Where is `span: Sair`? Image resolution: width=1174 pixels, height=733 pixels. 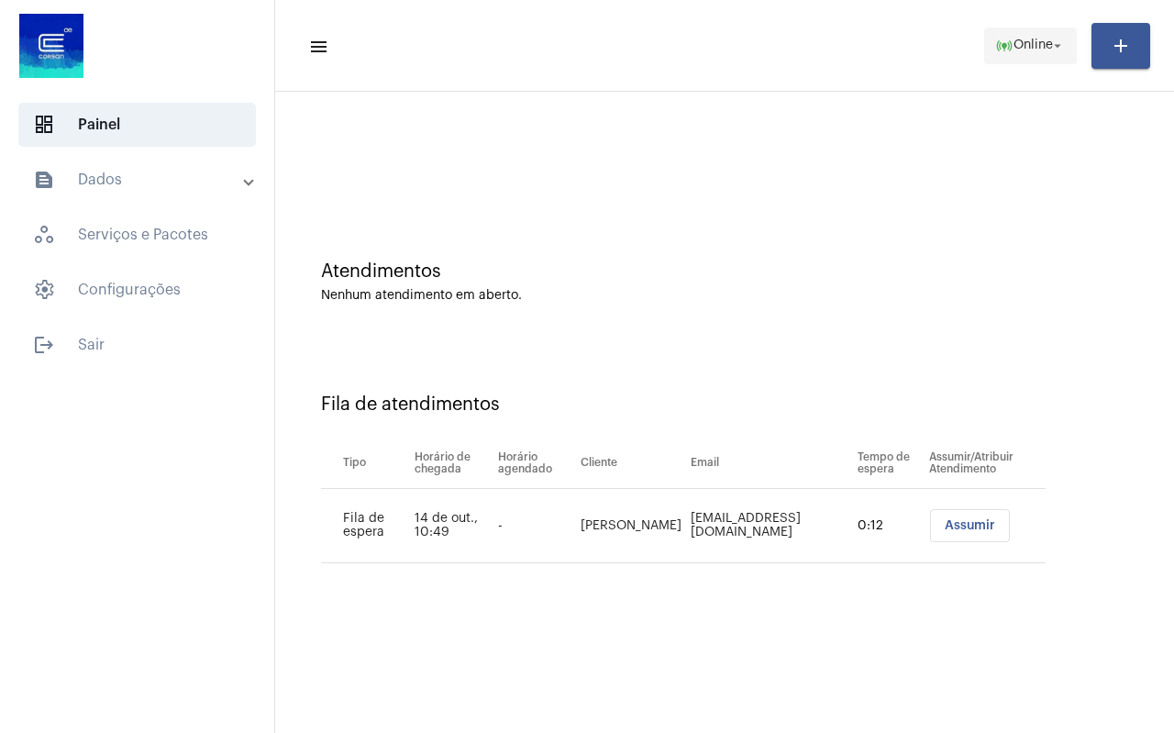
span: Sair is located at coordinates (137, 345).